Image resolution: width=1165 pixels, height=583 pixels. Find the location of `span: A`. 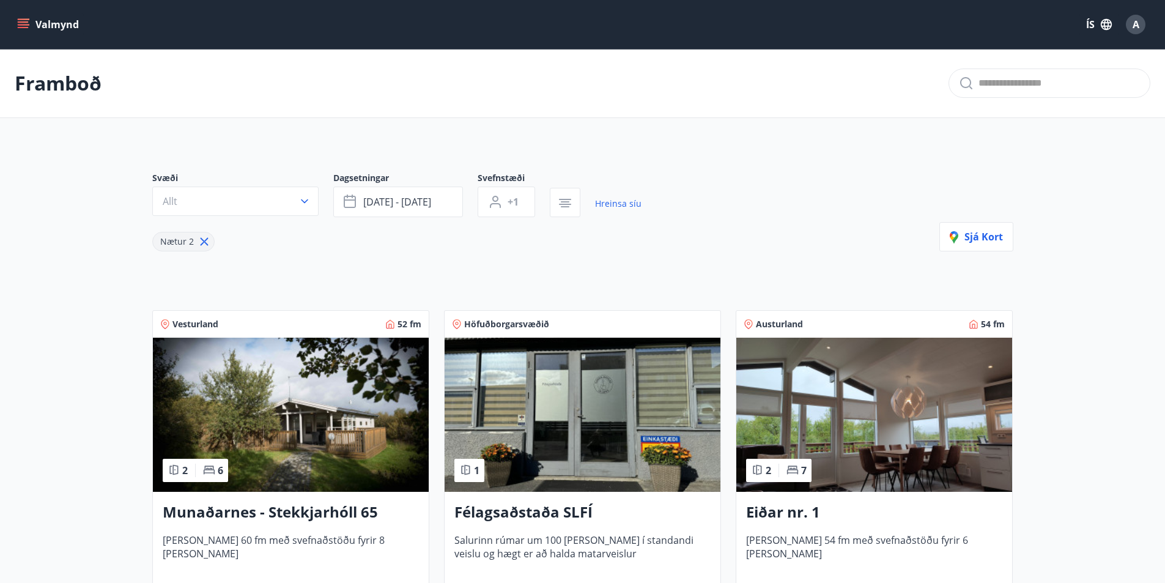

span: A is located at coordinates (1135, 24).